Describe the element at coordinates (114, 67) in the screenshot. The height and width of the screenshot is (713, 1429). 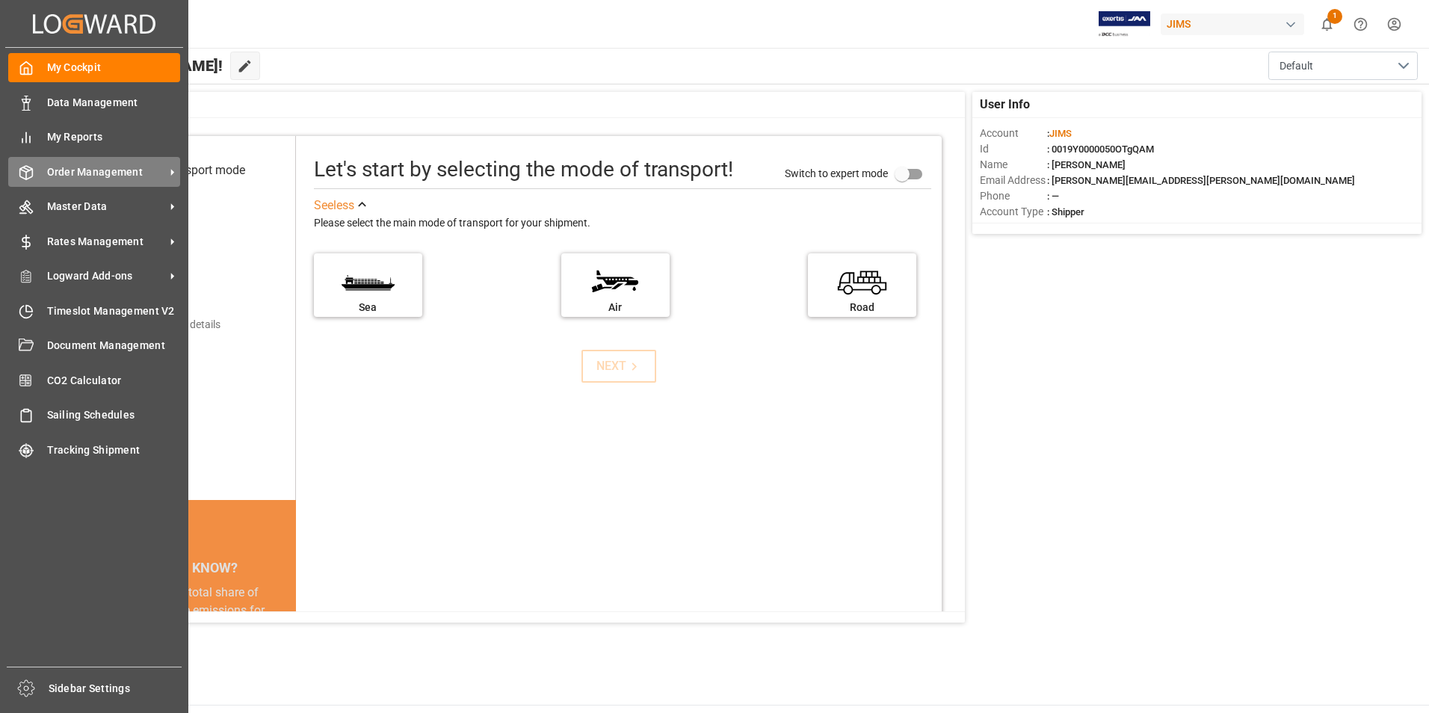
I see `span: My Cockpit` at that location.